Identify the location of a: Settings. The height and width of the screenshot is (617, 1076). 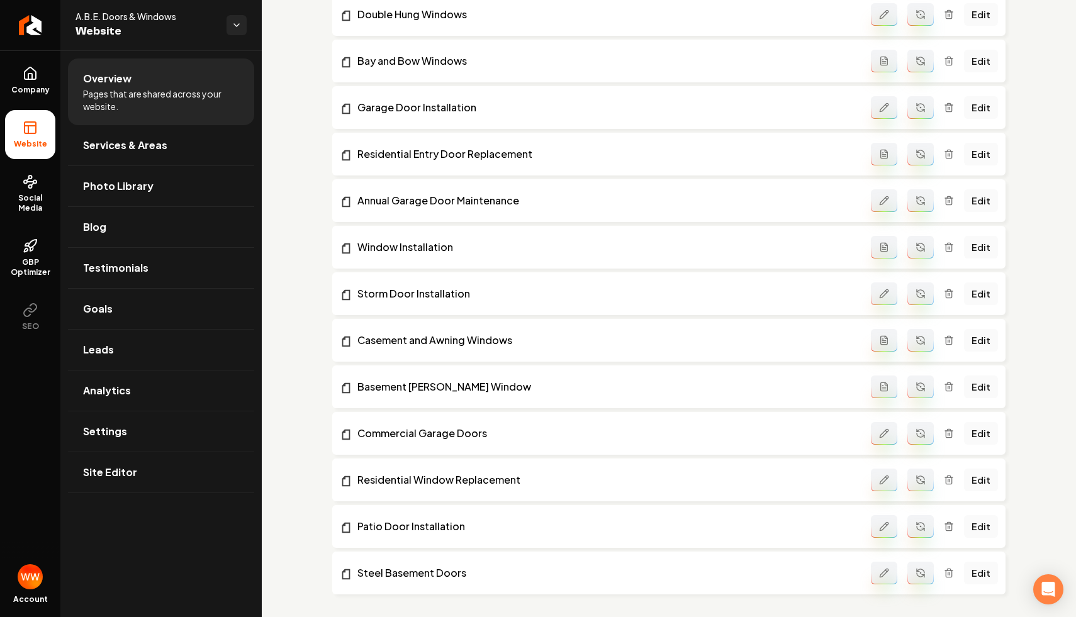
(161, 432).